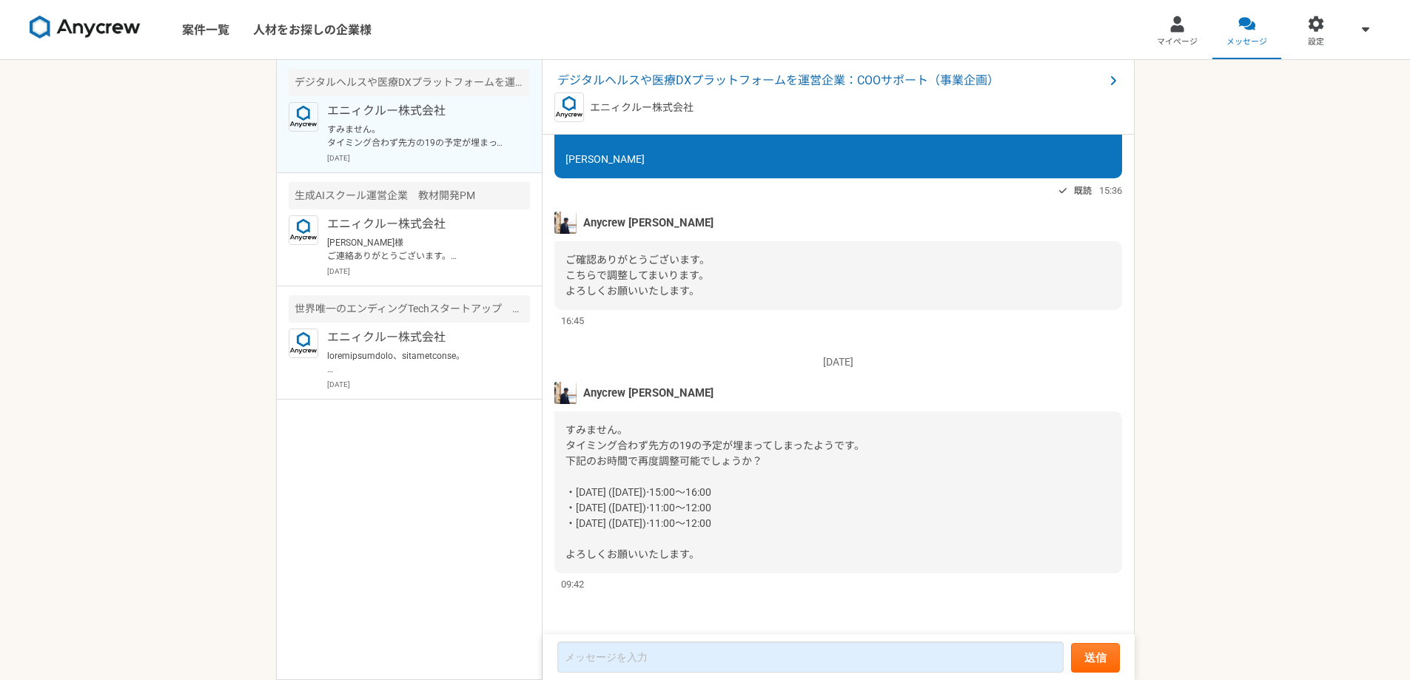  What do you see at coordinates (1110, 190) in the screenshot?
I see `span: 15:36` at bounding box center [1110, 190].